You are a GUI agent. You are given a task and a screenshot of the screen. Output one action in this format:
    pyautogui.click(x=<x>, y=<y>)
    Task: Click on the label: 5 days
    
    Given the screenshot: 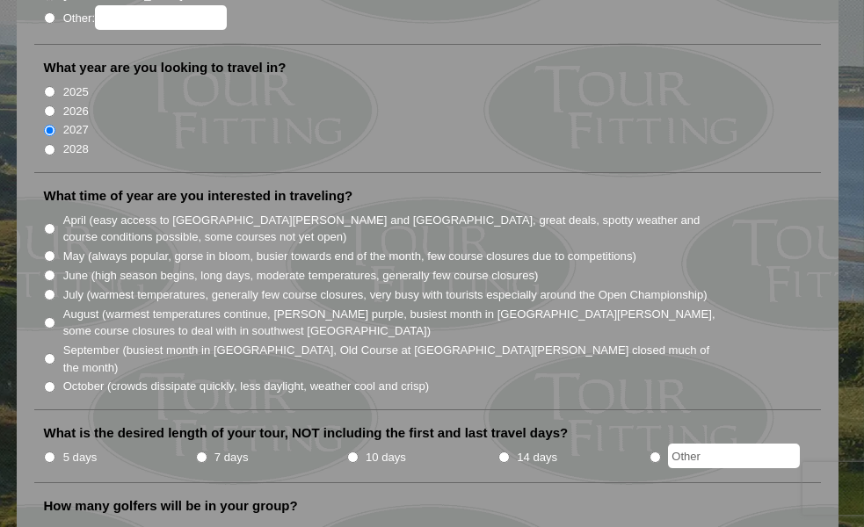 What is the action you would take?
    pyautogui.click(x=80, y=458)
    